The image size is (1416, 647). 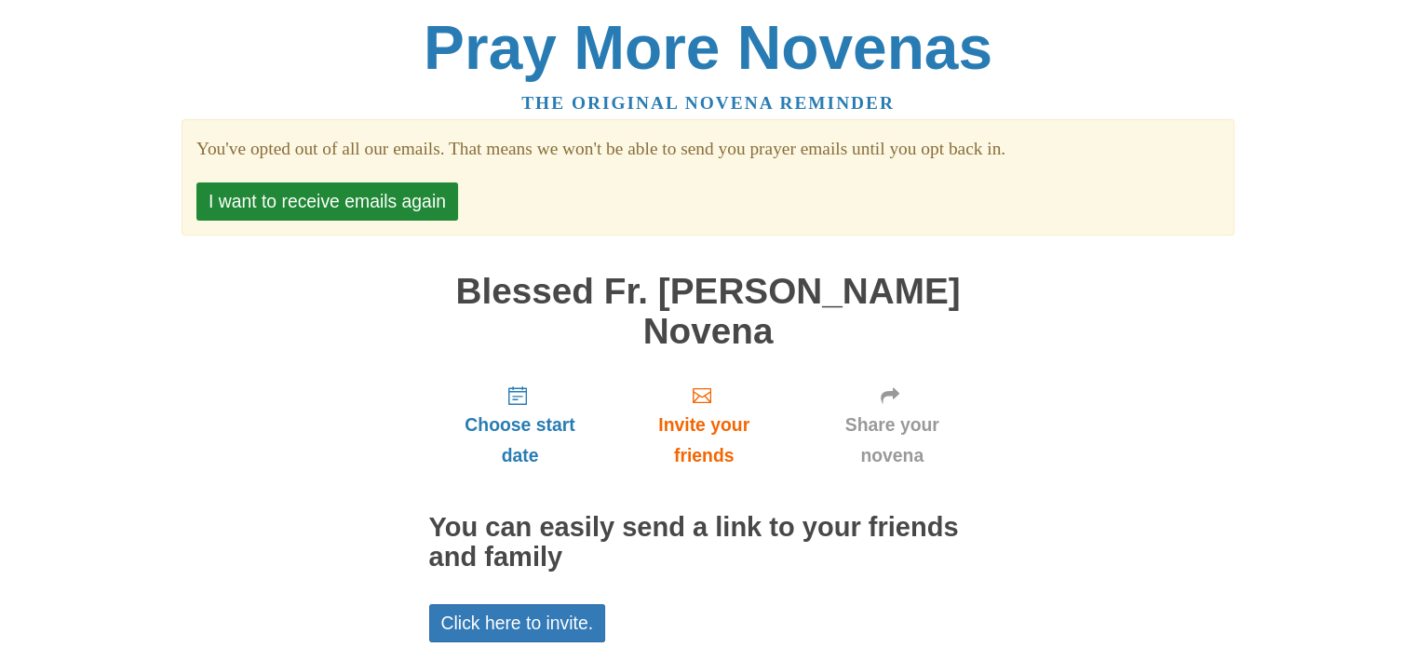 I want to click on a: Choose start date, so click(x=520, y=424).